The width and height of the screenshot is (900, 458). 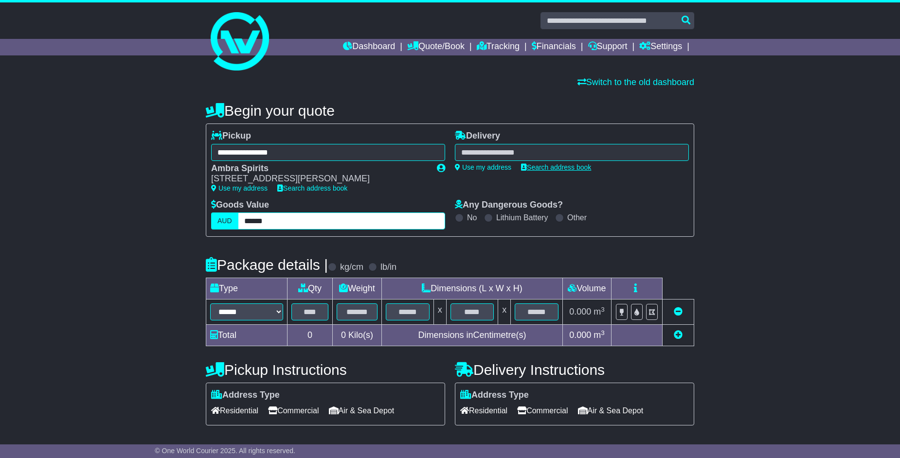 What do you see at coordinates (436, 47) in the screenshot?
I see `a: Quote/Book` at bounding box center [436, 47].